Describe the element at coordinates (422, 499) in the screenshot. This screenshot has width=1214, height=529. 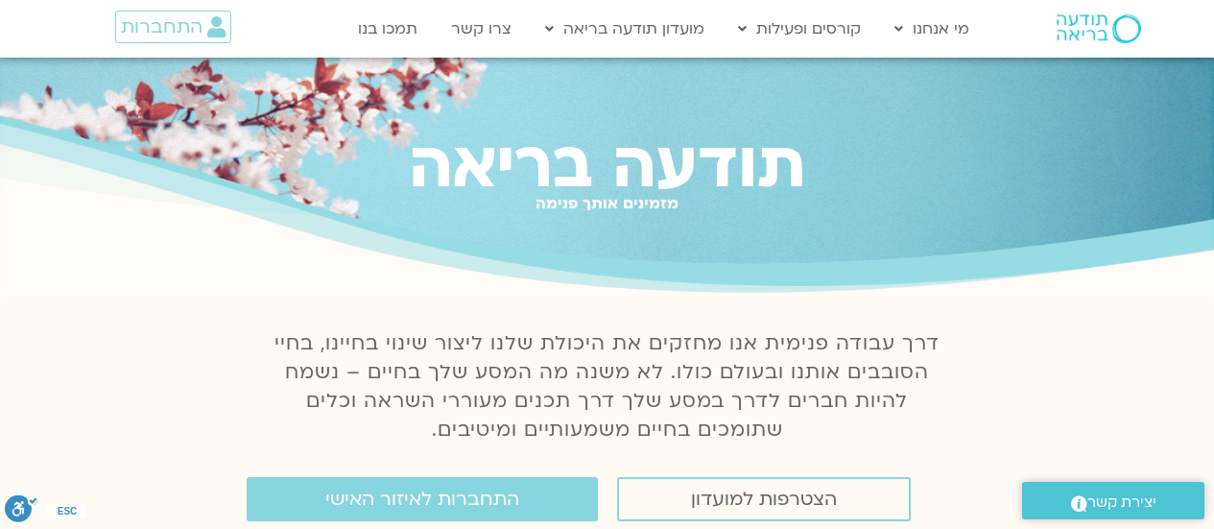
I see `a: התחברות לאיזור האישי` at that location.